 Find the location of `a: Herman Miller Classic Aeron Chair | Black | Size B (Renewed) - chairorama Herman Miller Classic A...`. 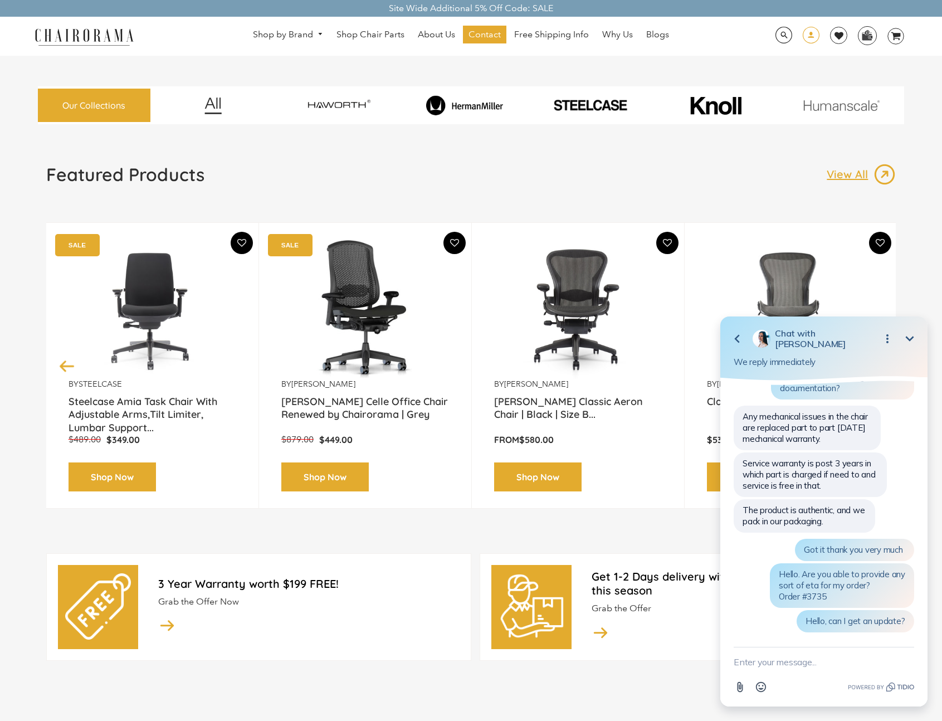

a: Herman Miller Classic Aeron Chair | Black | Size B (Renewed) - chairorama Herman Miller Classic A... is located at coordinates (578, 309).